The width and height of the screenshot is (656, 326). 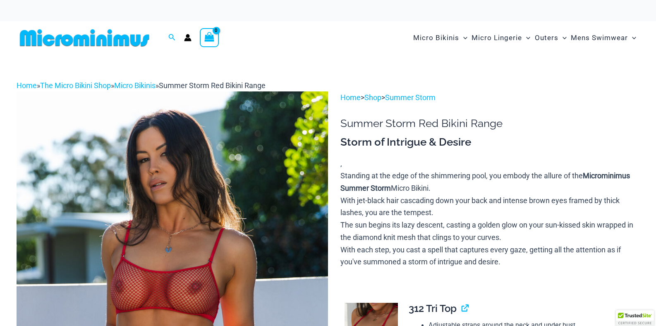 I want to click on nav: Site Navigation, so click(x=525, y=38).